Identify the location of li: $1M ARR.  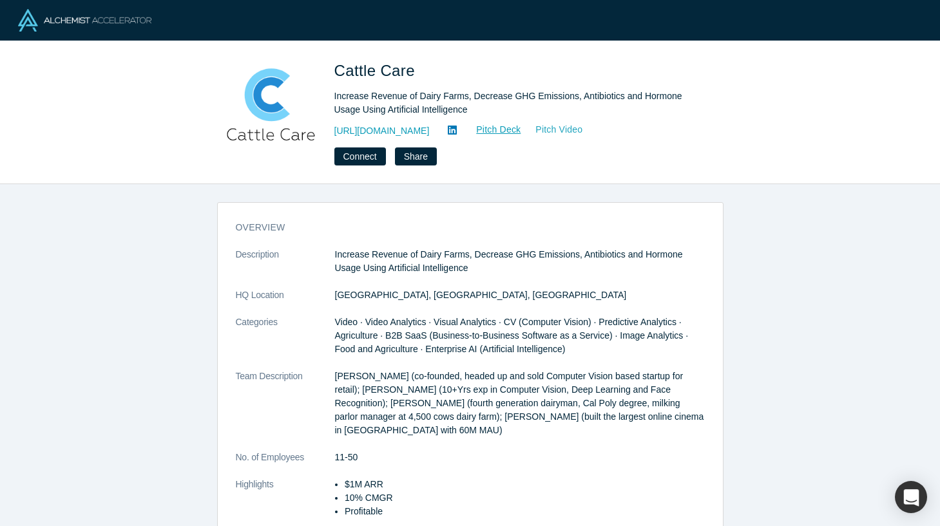
(524, 484).